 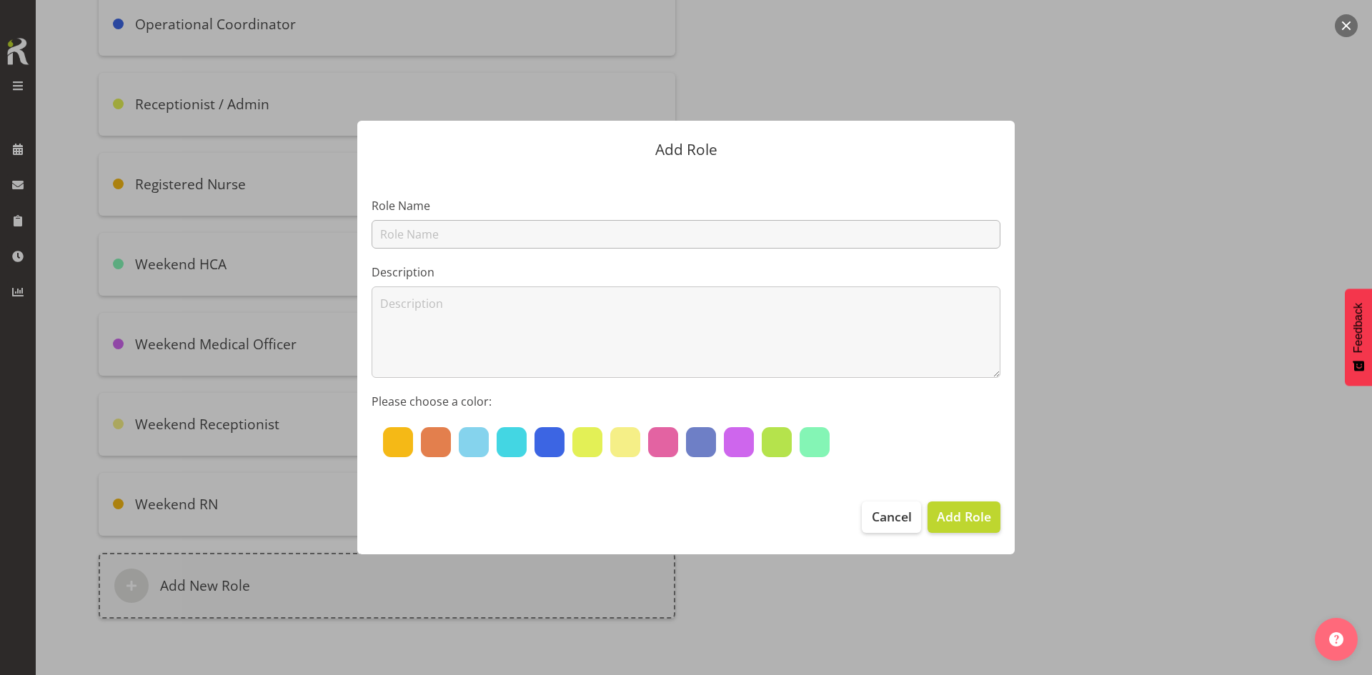 What do you see at coordinates (686, 149) in the screenshot?
I see `p: Add Role` at bounding box center [686, 149].